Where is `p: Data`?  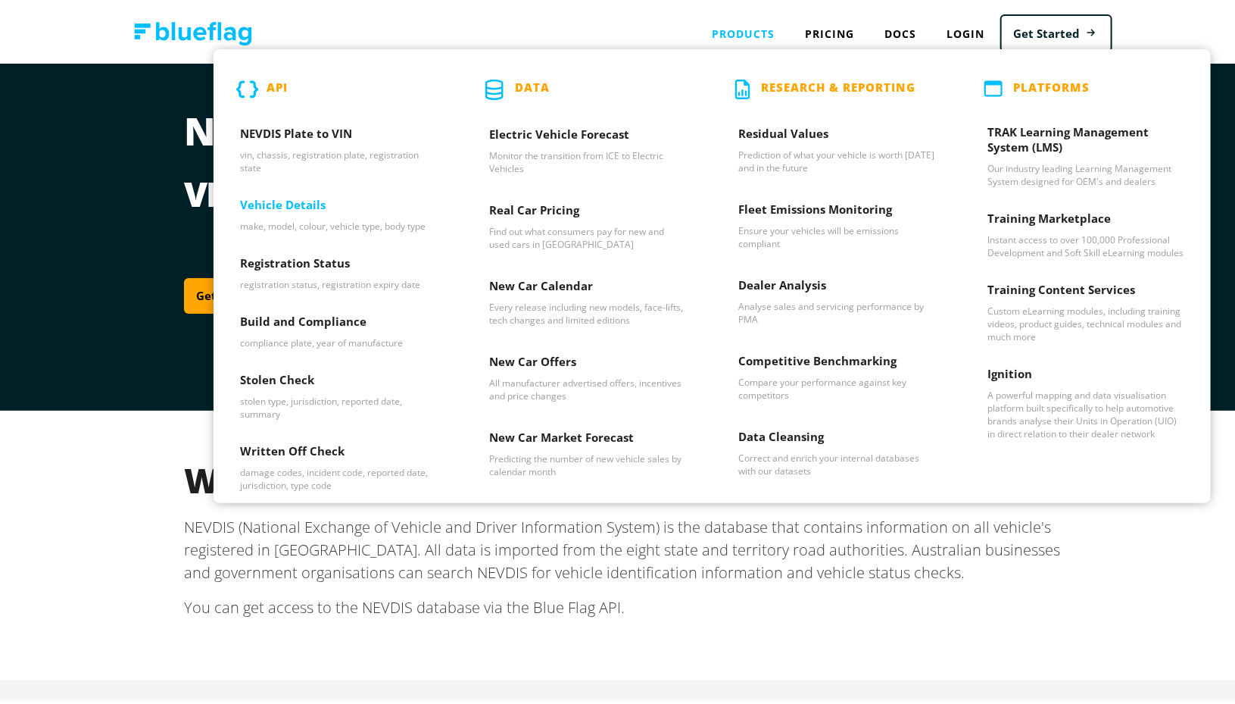
p: Data is located at coordinates (532, 86).